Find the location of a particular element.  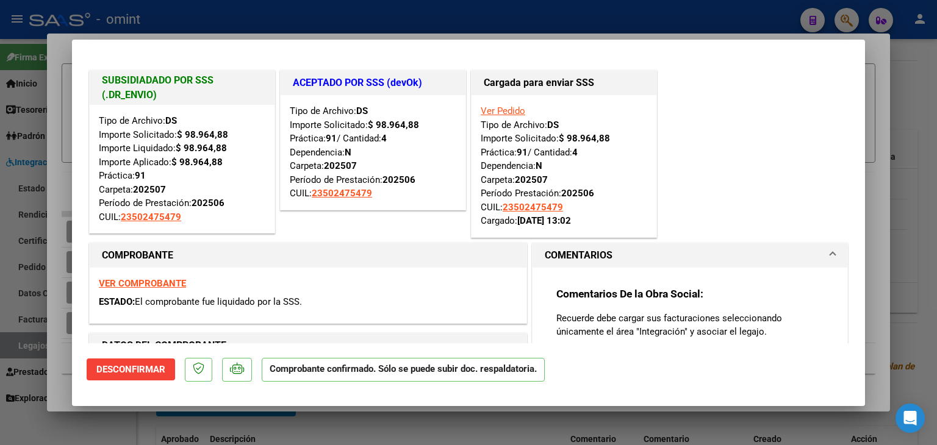

div: Tipo de Archivo: Importe Solicitado: Práctica: / Cantidad: Dependencia: Carpeta: Período Prestaci... is located at coordinates (564, 166).